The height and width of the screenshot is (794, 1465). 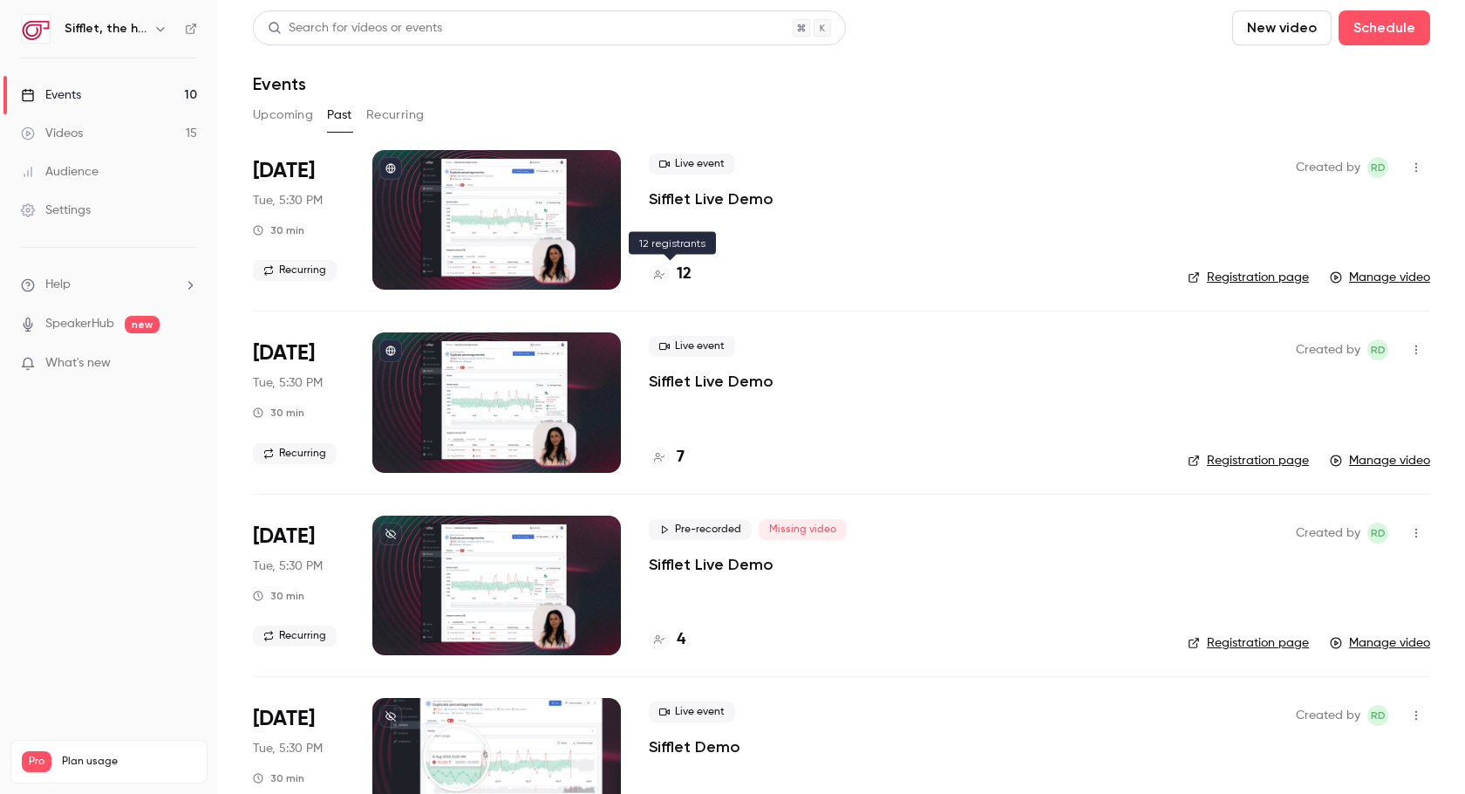 I want to click on span: Pre-recorded, so click(x=700, y=529).